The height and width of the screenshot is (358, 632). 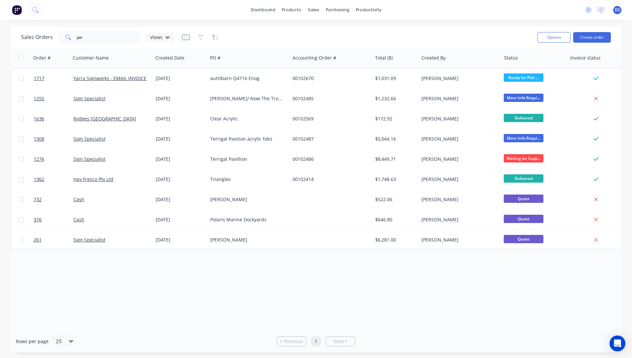 I want to click on a: Page 1 is your current page, so click(x=316, y=341).